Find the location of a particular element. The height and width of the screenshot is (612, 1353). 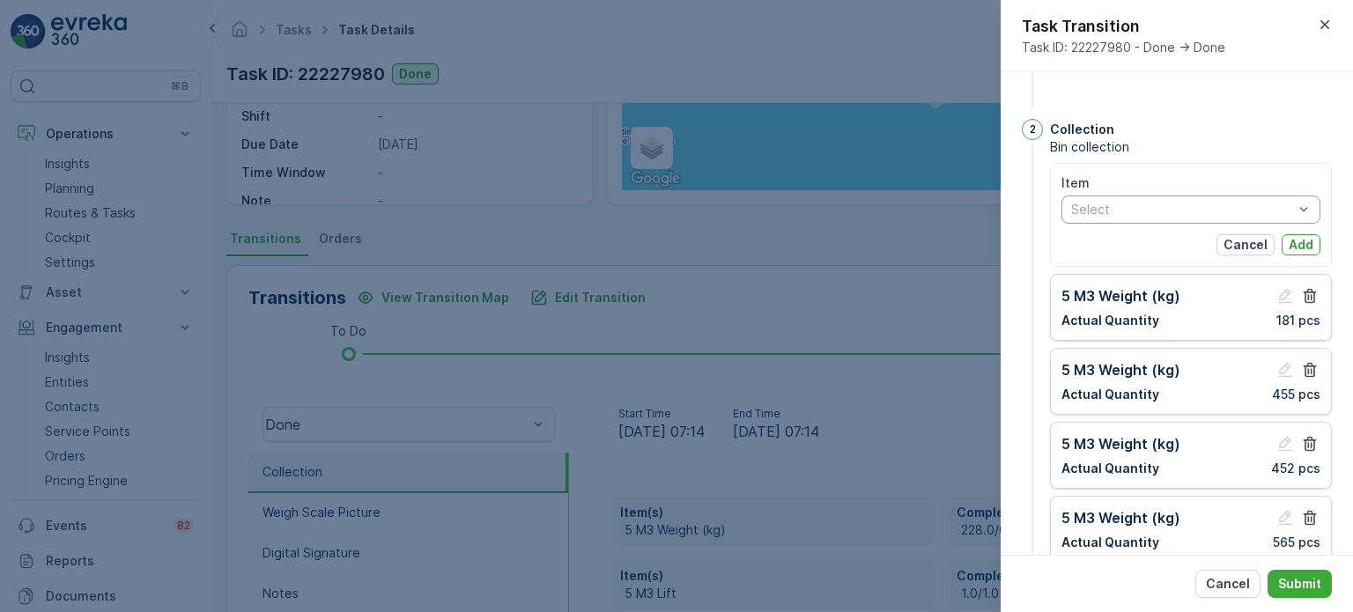

p: 455 pcs is located at coordinates (1296, 395).